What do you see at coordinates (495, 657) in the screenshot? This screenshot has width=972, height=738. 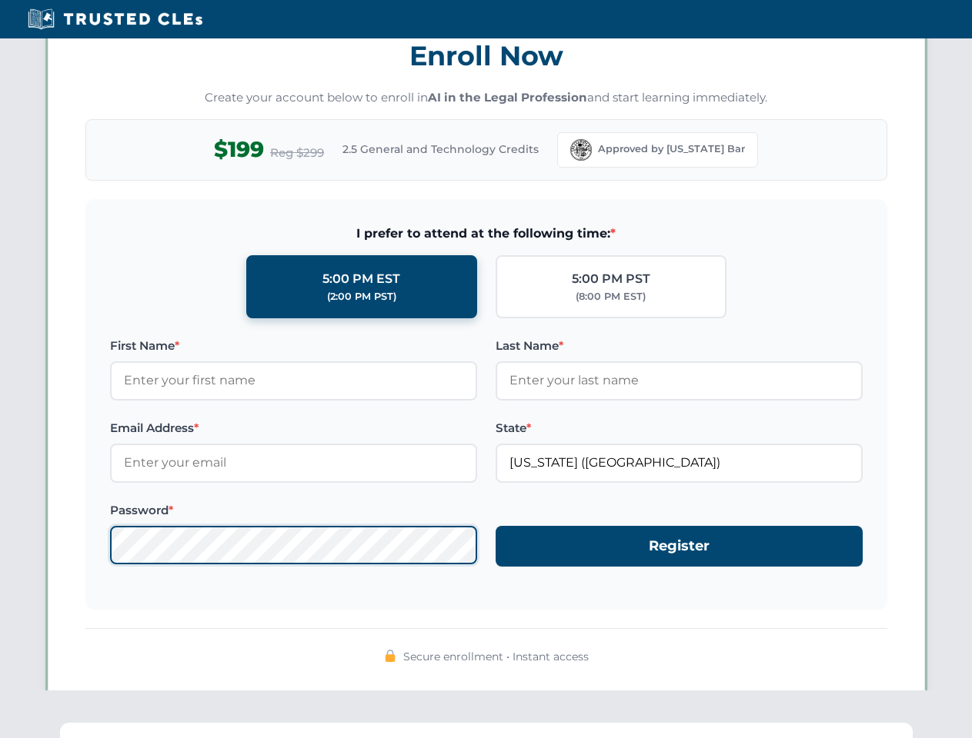 I see `span: Secure enrollment • Instant access` at bounding box center [495, 657].